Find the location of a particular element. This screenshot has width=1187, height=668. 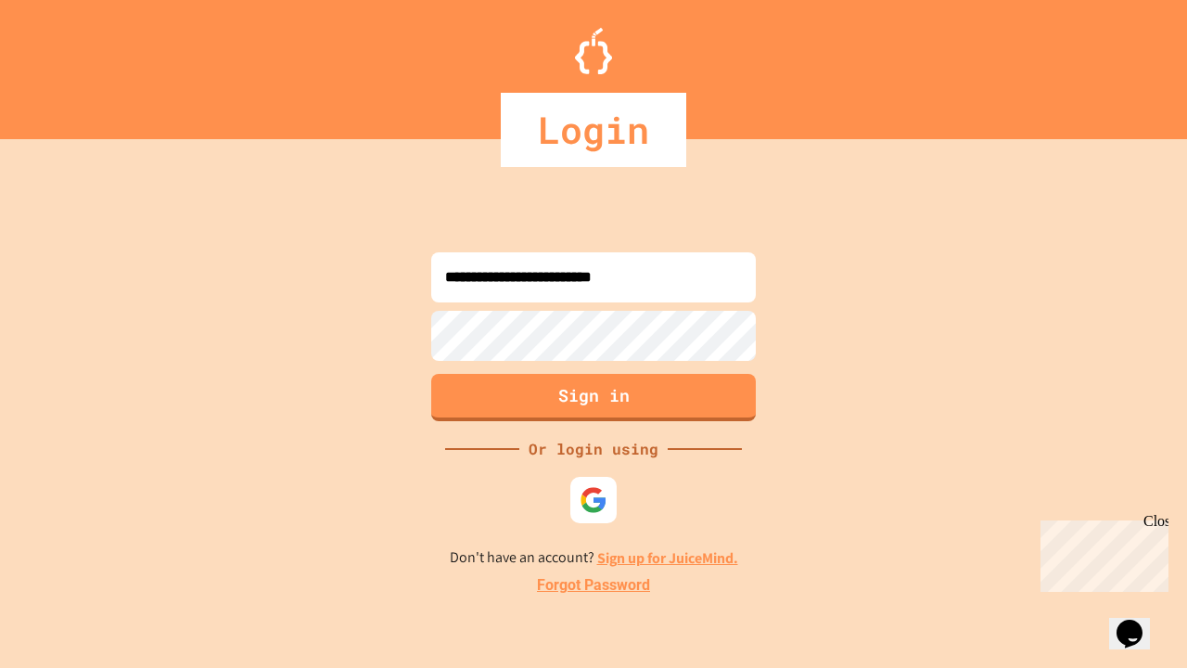

img: Logo.svg is located at coordinates (593, 51).